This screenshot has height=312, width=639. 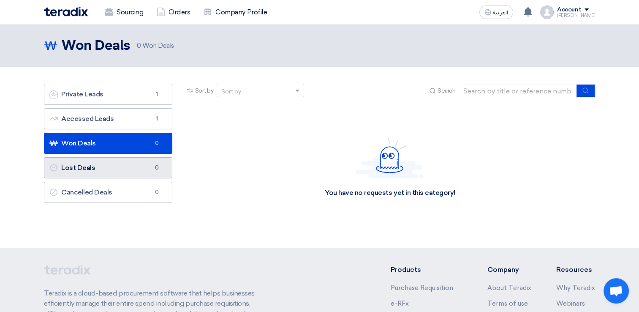 I want to click on a: Accessed Leads1, so click(x=108, y=119).